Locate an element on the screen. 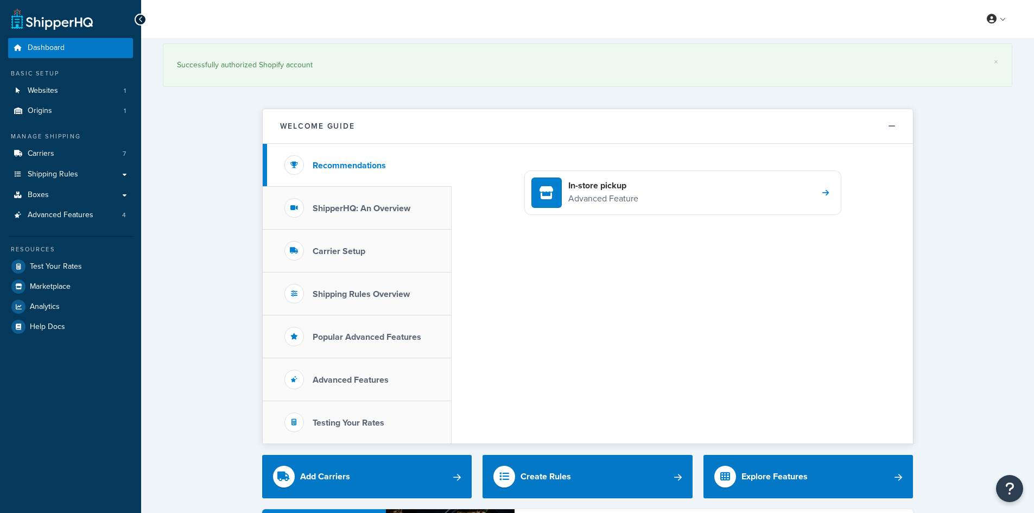  a: Boxes is located at coordinates (71, 195).